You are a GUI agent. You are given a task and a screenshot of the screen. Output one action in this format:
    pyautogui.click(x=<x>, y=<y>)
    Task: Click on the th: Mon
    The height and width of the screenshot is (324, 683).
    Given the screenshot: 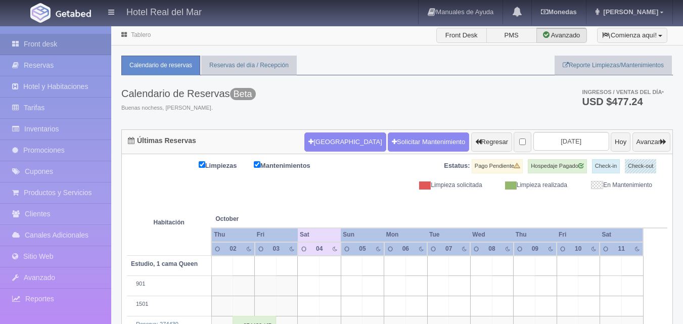 What is the action you would take?
    pyautogui.click(x=405, y=234)
    